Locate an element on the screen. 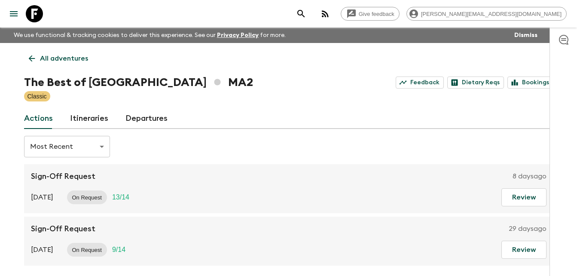 This screenshot has height=276, width=577. a: Dietary Reqs is located at coordinates (475, 82).